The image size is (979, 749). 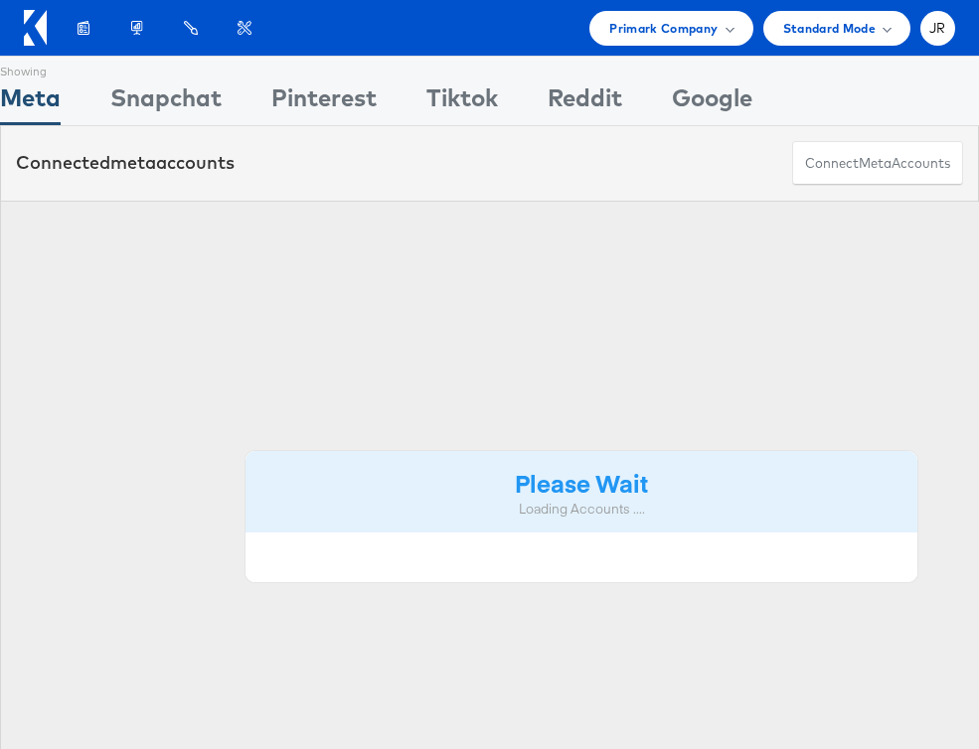 What do you see at coordinates (581, 482) in the screenshot?
I see `strong: Please Wait` at bounding box center [581, 482].